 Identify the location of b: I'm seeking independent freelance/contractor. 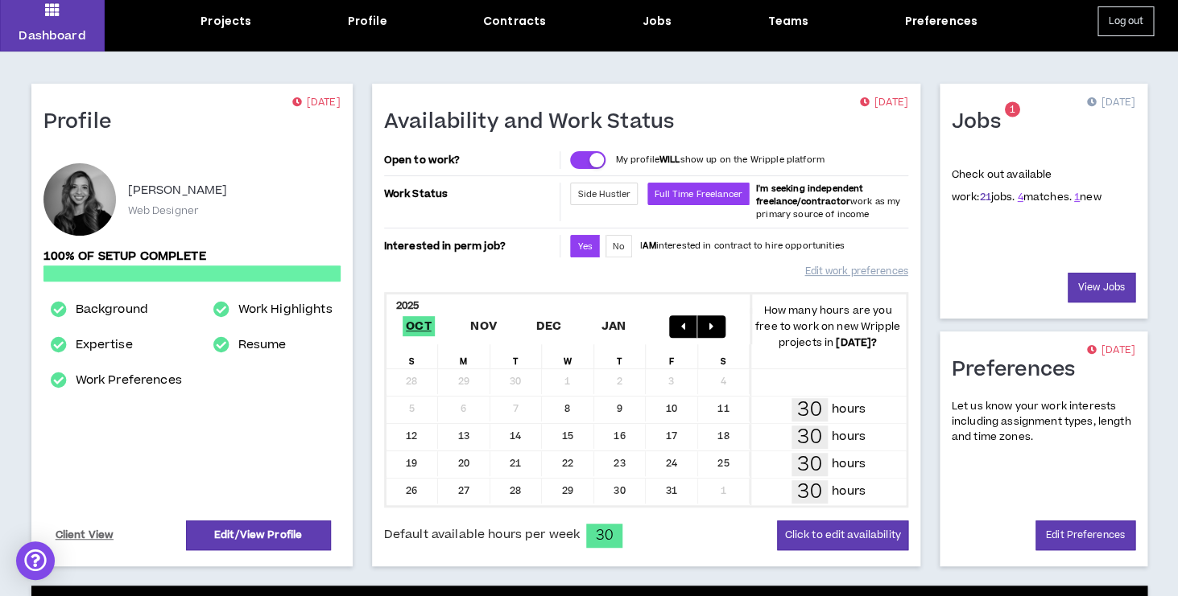
(809, 195).